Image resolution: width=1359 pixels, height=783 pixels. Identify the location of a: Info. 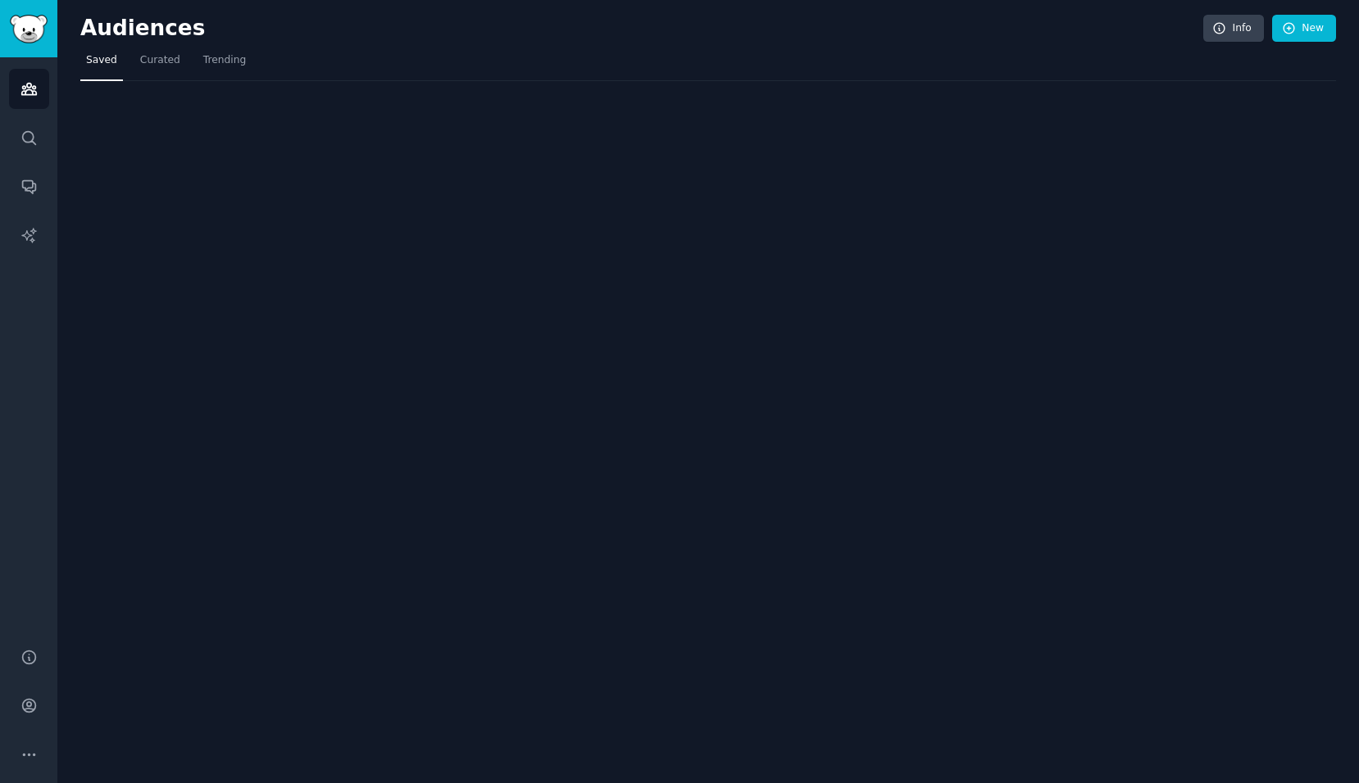
(1233, 29).